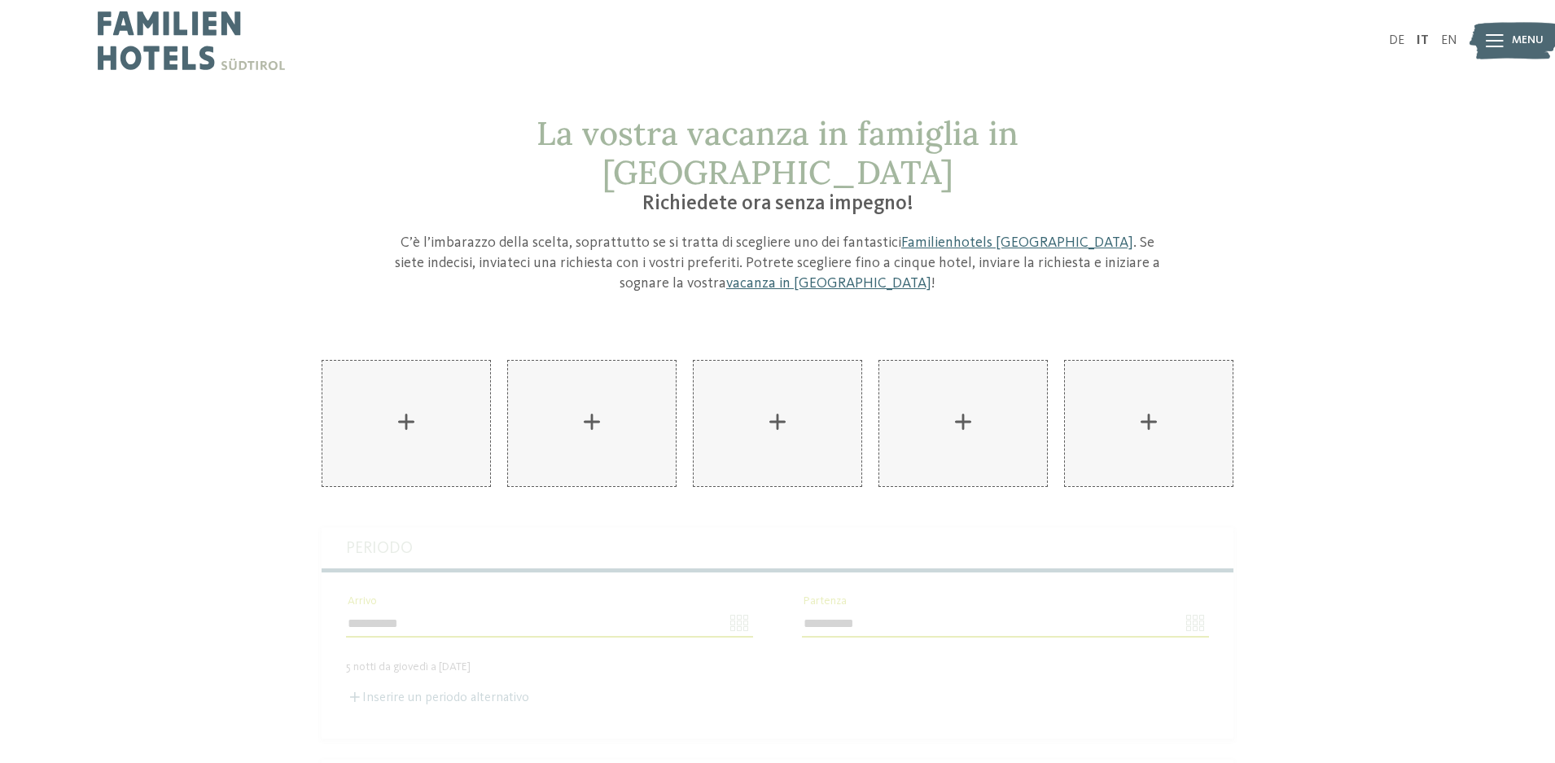  I want to click on p: C’è l’imbarazzo della scelta, soprattutto se si tratta di scegliere uno dei fantastici . Se siete..., so click(777, 264).